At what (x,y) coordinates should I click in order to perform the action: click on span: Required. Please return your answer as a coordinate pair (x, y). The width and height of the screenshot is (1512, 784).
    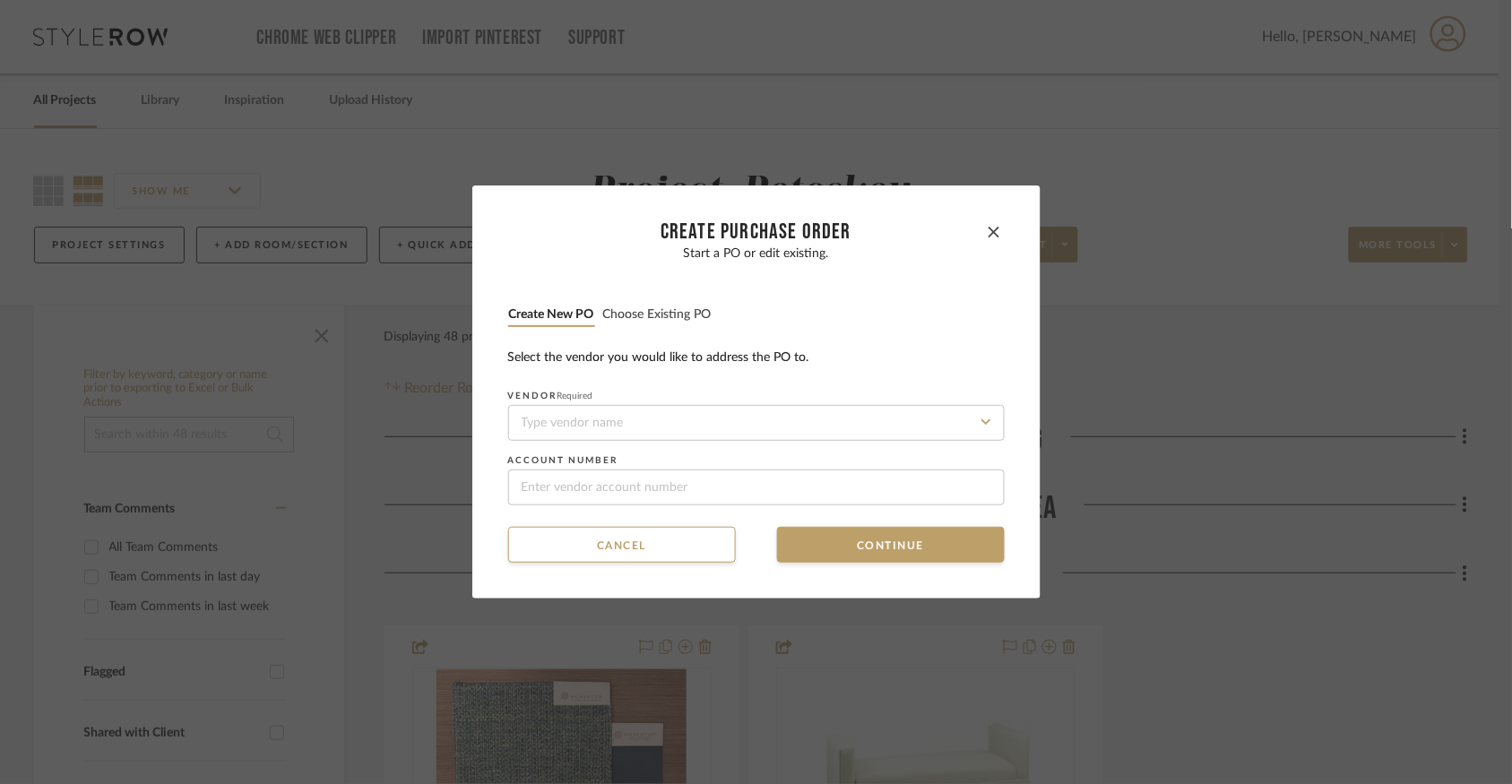
    Looking at the image, I should click on (576, 396).